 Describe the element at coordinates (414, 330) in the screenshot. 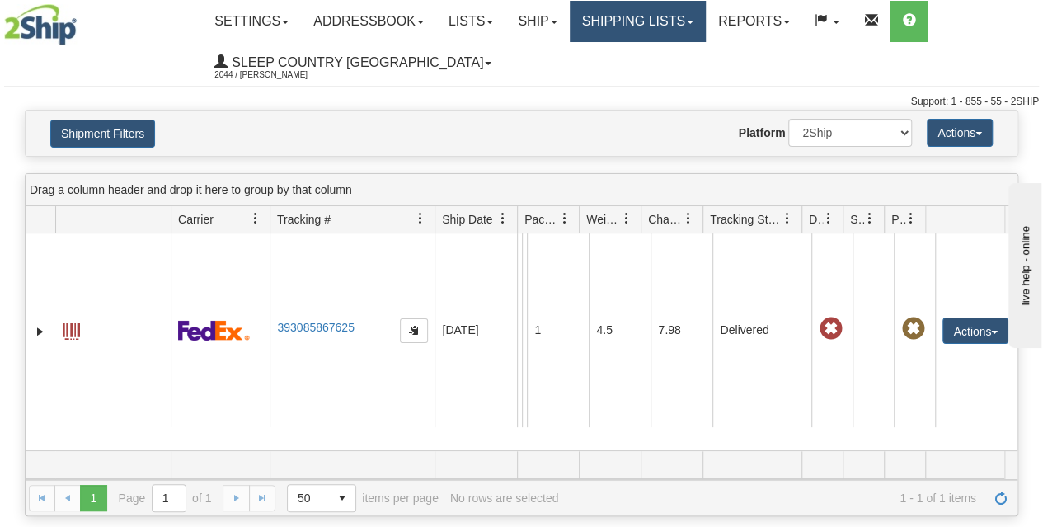

I see `button: Copy to clipboard` at that location.